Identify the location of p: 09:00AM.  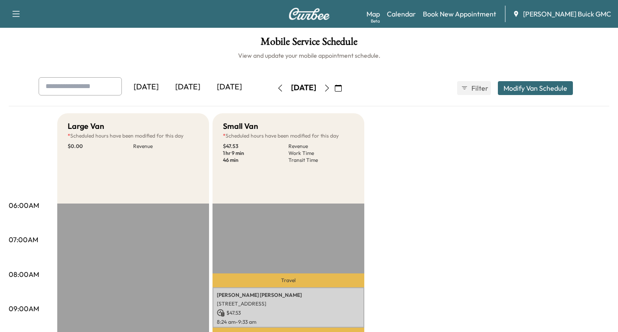
(24, 308).